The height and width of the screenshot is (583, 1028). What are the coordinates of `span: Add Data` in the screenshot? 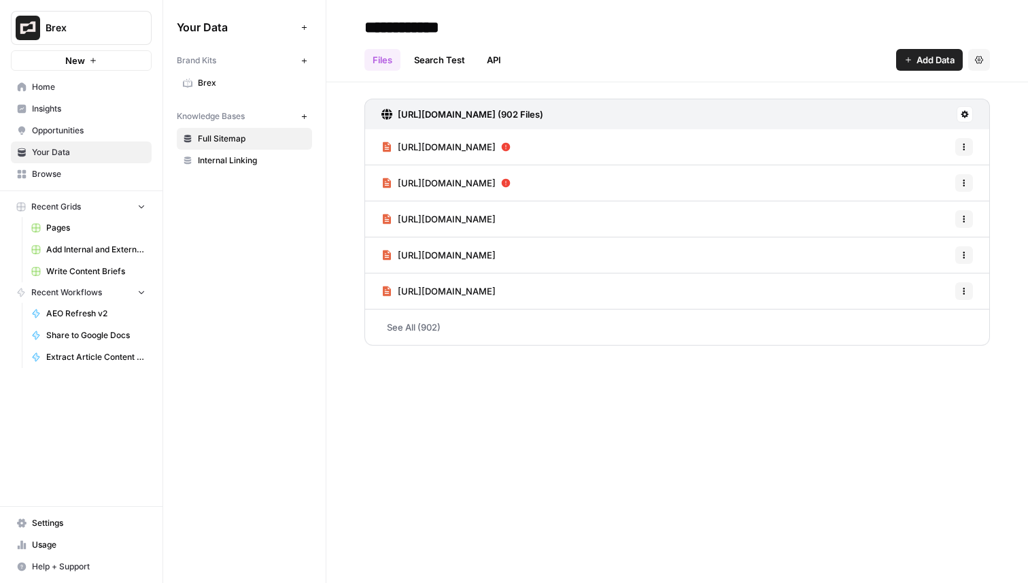 It's located at (936, 60).